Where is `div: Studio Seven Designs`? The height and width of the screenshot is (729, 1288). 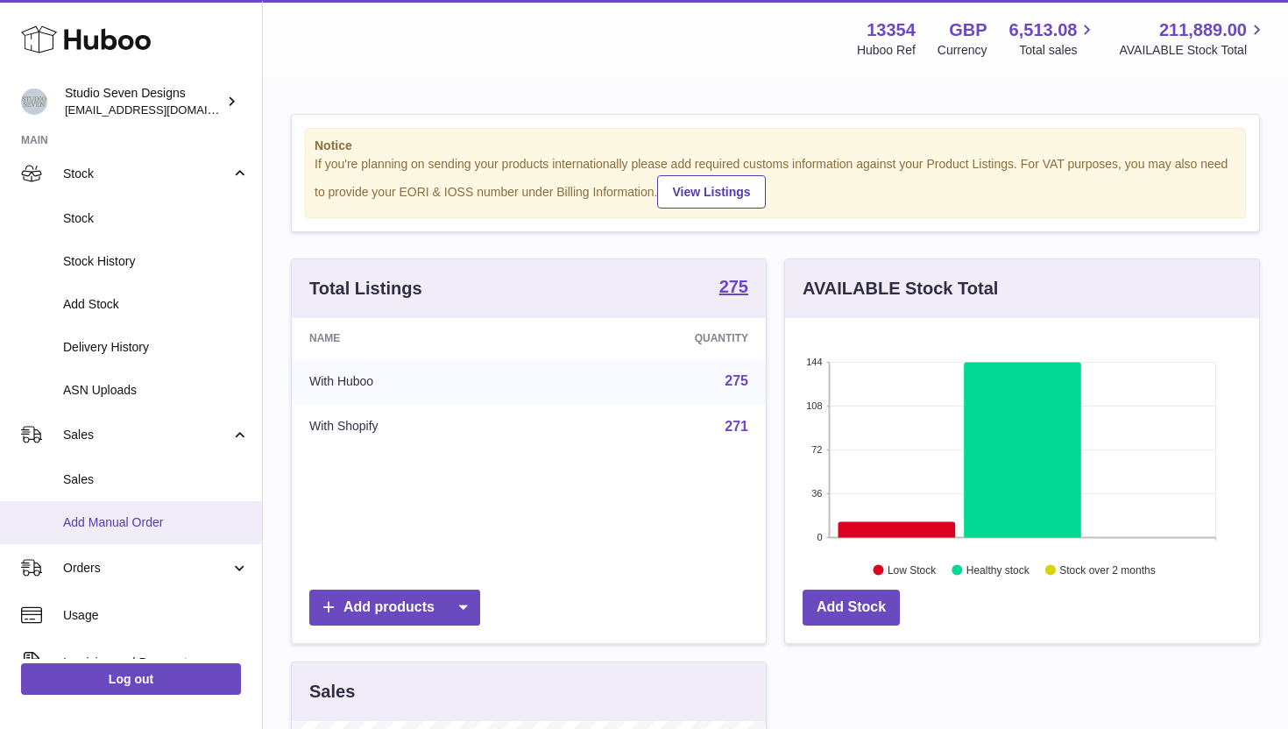
div: Studio Seven Designs is located at coordinates (144, 102).